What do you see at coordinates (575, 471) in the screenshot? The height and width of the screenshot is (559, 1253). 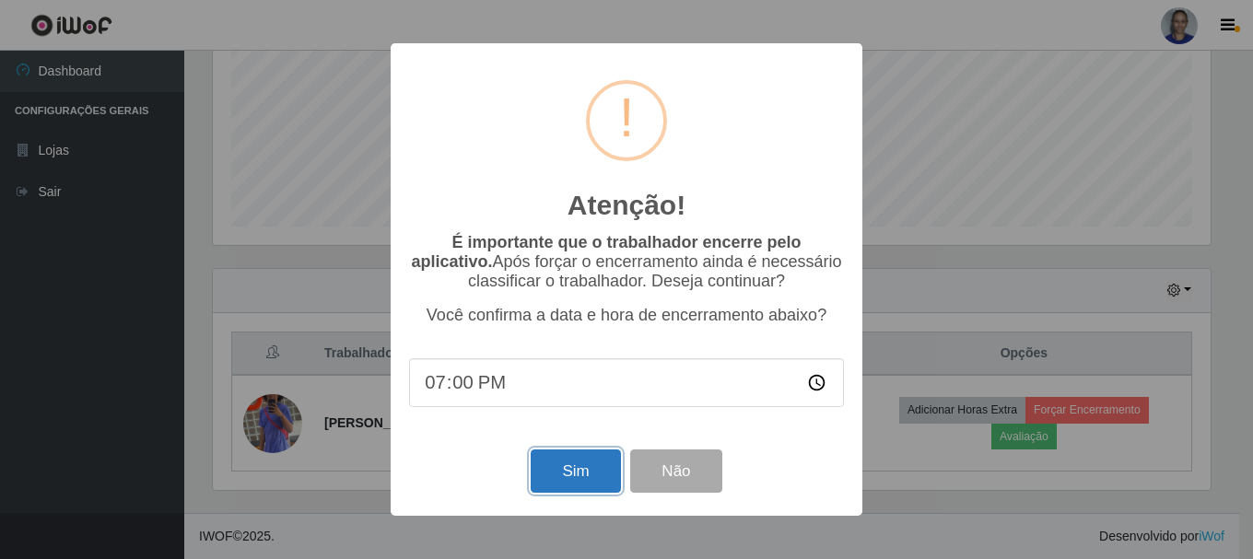 I see `button: Sim` at bounding box center [575, 471].